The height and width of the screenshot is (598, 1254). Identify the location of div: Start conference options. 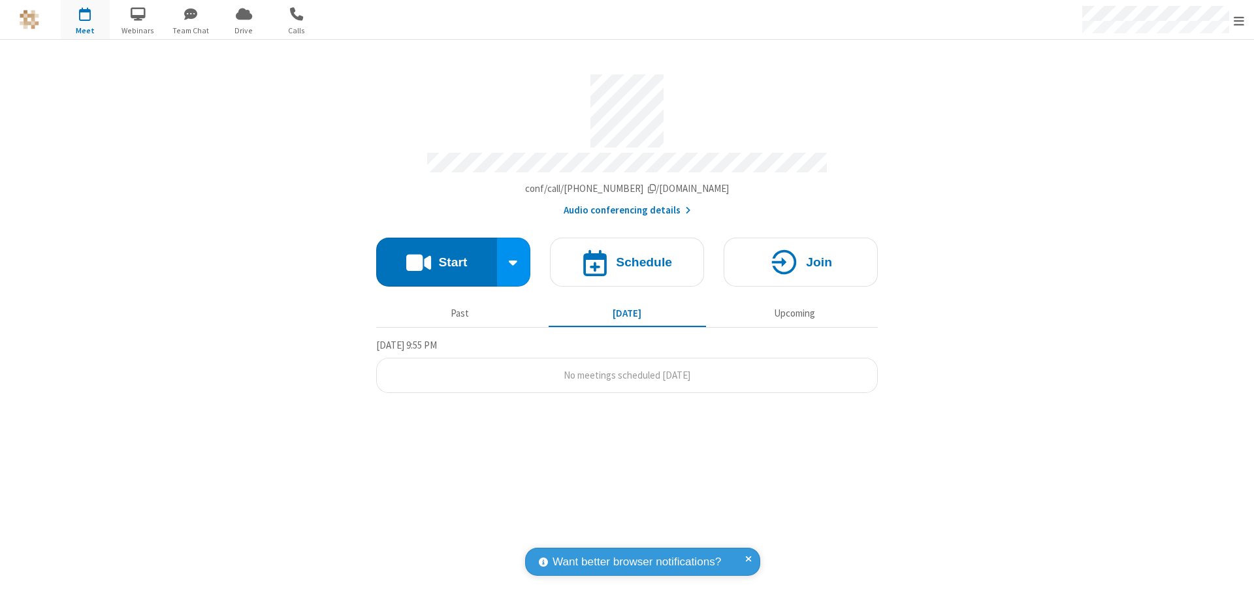
(514, 262).